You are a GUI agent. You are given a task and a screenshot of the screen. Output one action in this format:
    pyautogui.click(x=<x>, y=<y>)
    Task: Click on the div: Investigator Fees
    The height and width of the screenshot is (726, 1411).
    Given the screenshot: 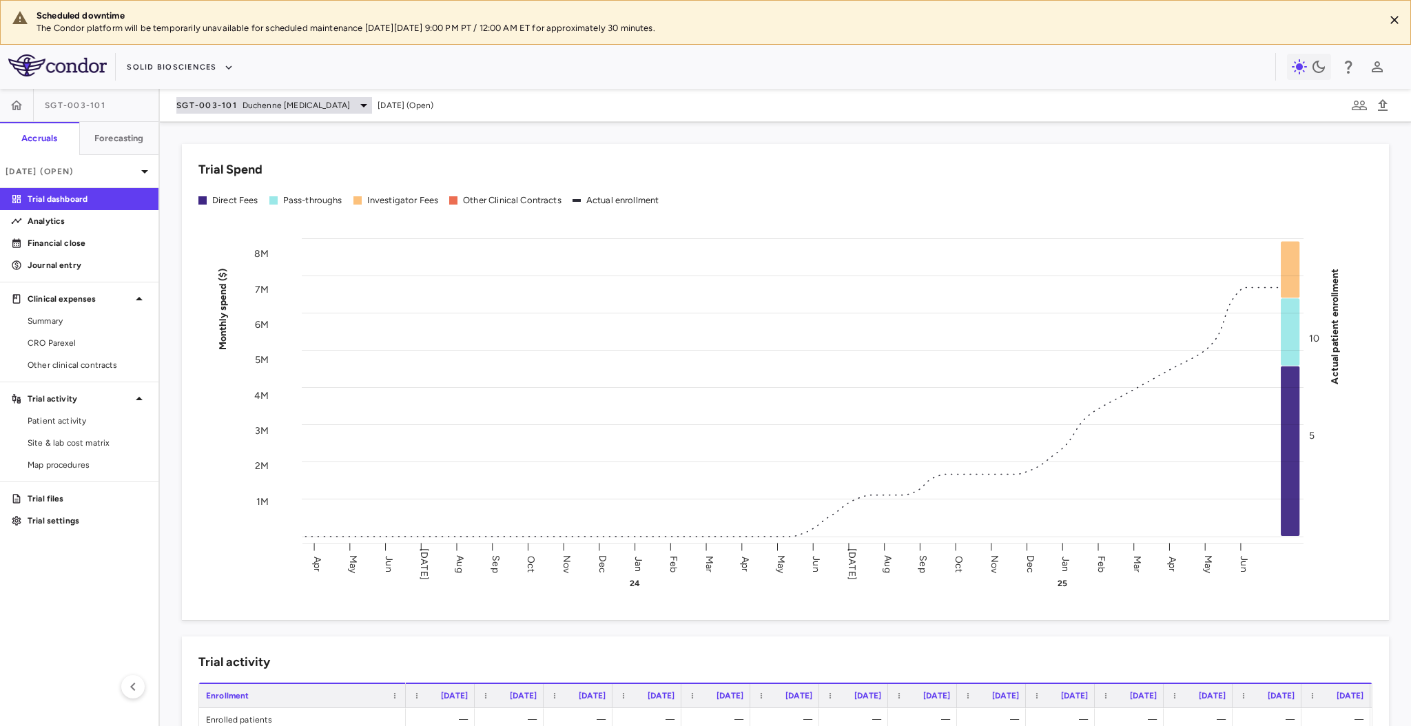 What is the action you would take?
    pyautogui.click(x=403, y=201)
    